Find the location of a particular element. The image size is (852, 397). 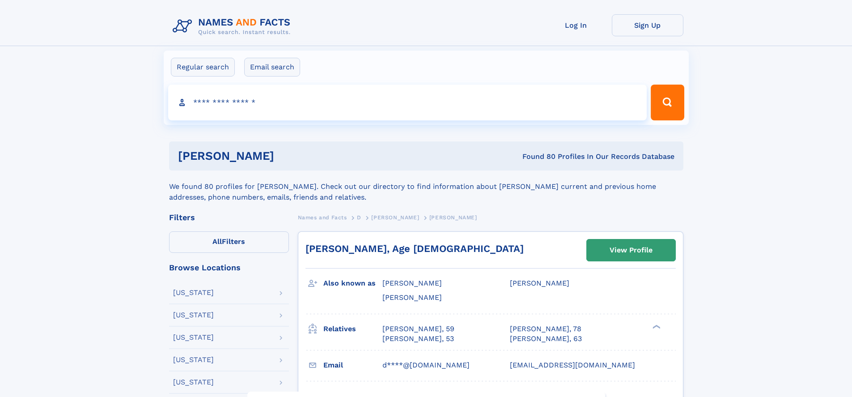

div: Filters is located at coordinates (229, 217).